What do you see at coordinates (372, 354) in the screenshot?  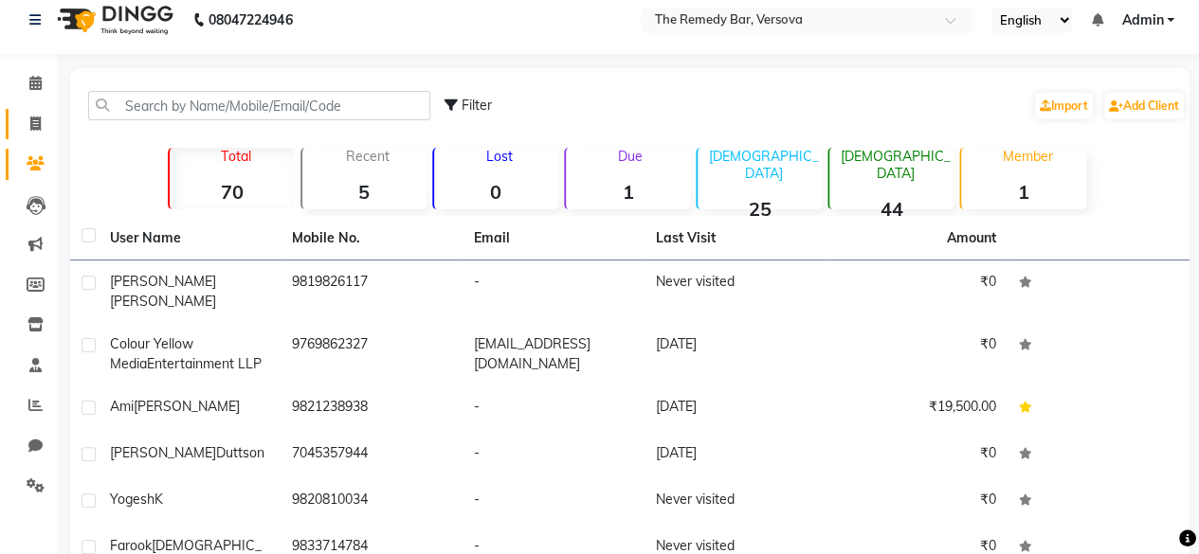 I see `td: 9769862327` at bounding box center [372, 354].